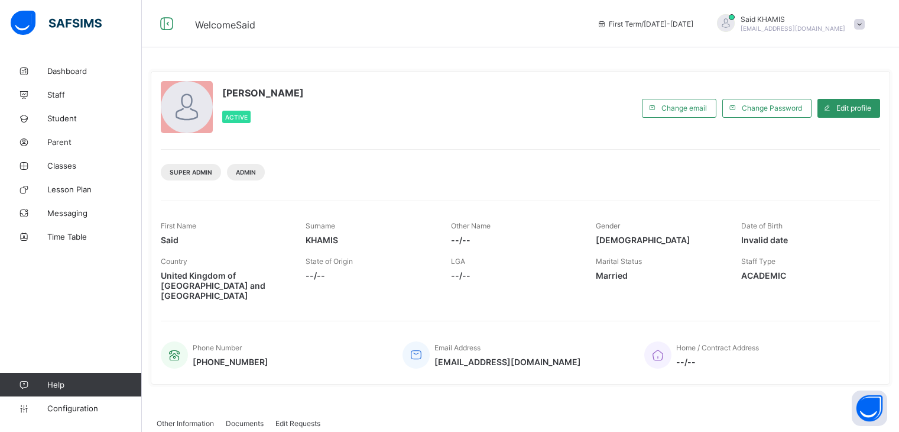 The width and height of the screenshot is (899, 432). I want to click on div: SaidKHAMIS, so click(788, 24).